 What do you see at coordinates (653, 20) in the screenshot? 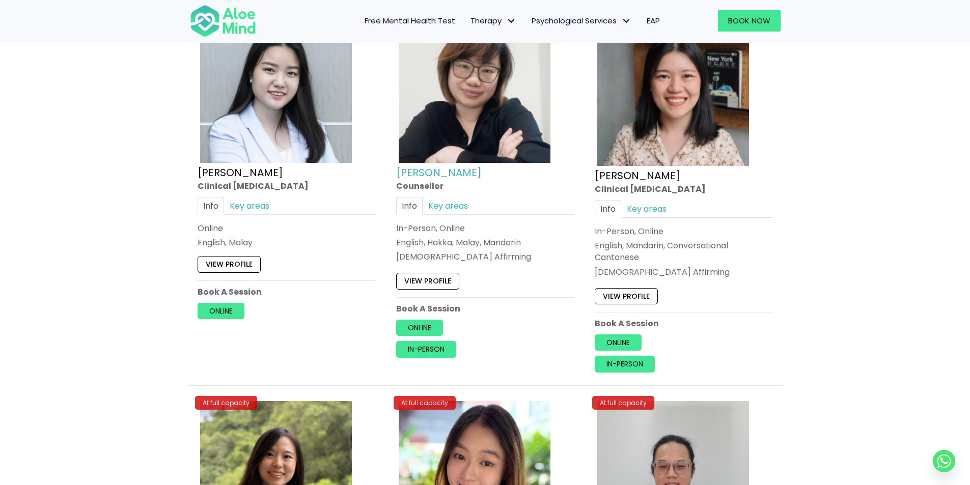
I see `span: EAP` at bounding box center [653, 20].